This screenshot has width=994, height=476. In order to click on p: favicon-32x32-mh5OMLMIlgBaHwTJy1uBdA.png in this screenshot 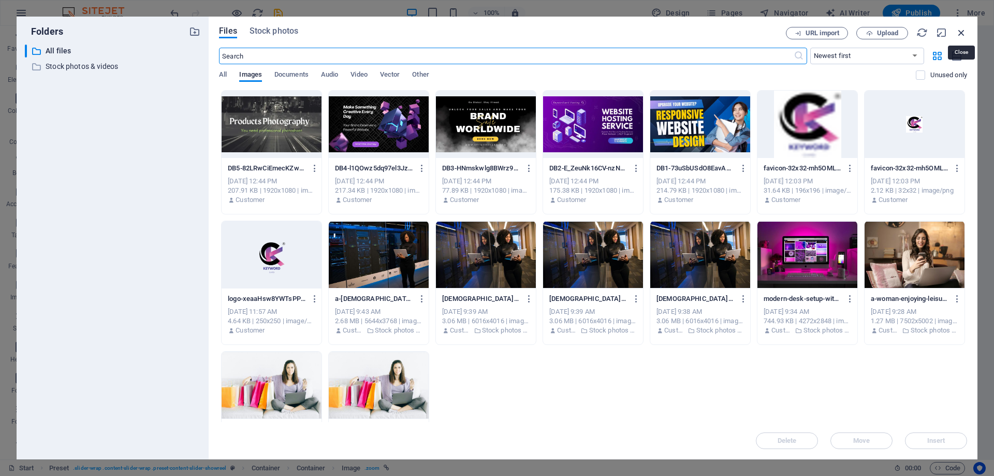, I will do `click(910, 168)`.